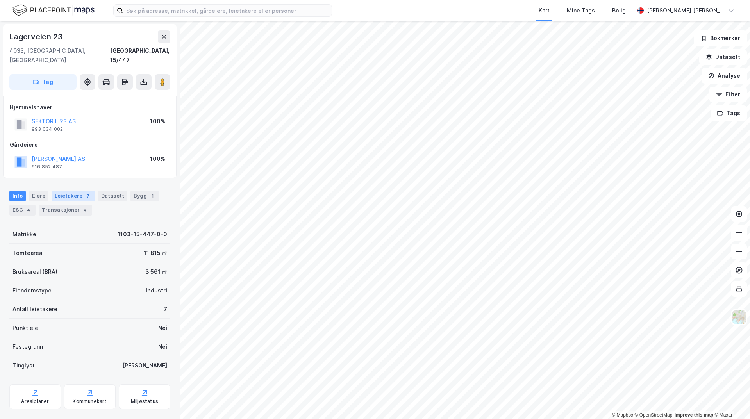  I want to click on div: 3 561 ㎡, so click(156, 272).